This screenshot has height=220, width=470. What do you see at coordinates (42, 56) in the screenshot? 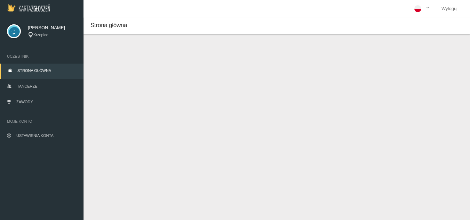
I see `span: Uczestnik` at bounding box center [42, 56].